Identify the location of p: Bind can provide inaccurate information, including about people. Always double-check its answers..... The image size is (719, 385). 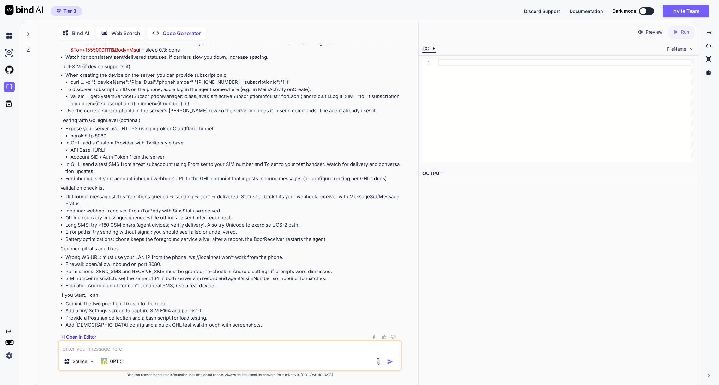
(230, 374).